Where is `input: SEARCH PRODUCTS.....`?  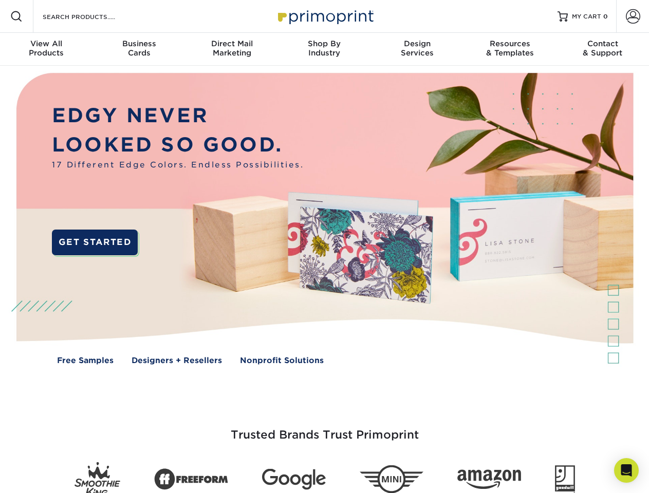
input: SEARCH PRODUCTS..... is located at coordinates (91, 16).